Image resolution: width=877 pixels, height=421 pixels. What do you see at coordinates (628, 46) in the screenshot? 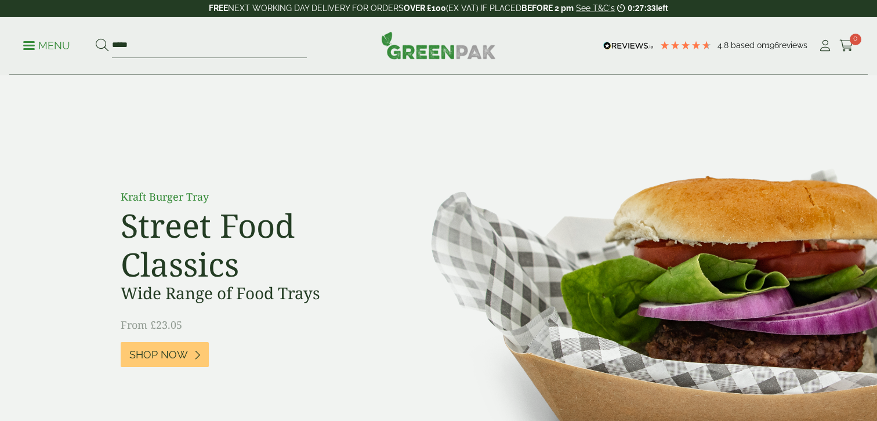
I see `img: REVIEWS.io` at bounding box center [628, 46].